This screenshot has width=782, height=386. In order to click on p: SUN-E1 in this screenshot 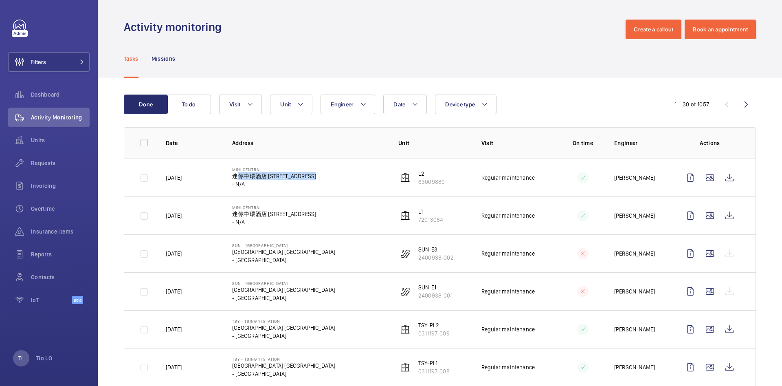, I will do `click(435, 287)`.